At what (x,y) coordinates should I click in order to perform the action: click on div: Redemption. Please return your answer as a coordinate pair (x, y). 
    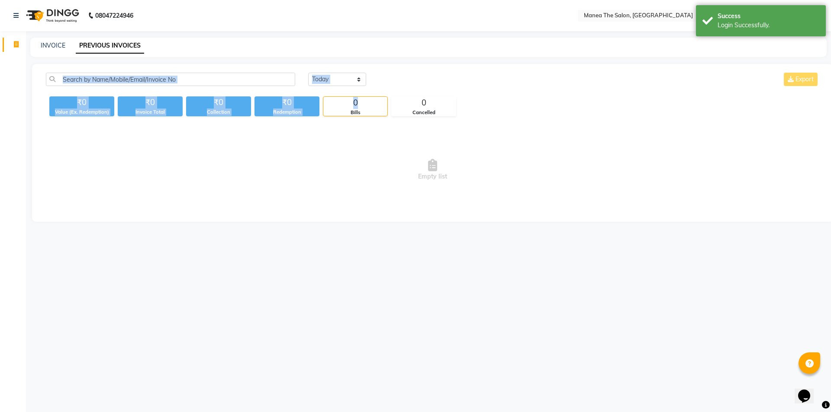
    Looking at the image, I should click on (287, 112).